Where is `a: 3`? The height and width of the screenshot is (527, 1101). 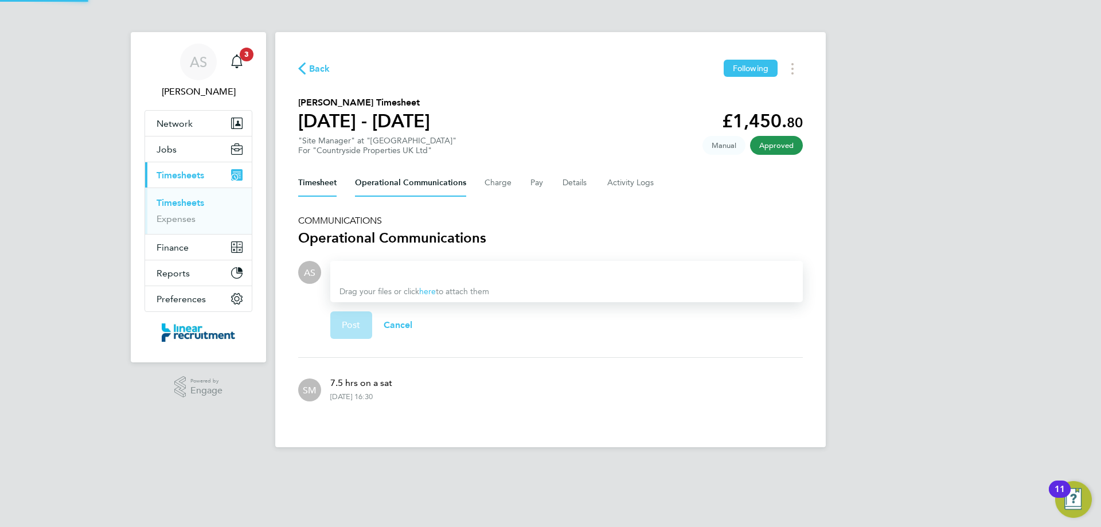 a: 3 is located at coordinates (237, 62).